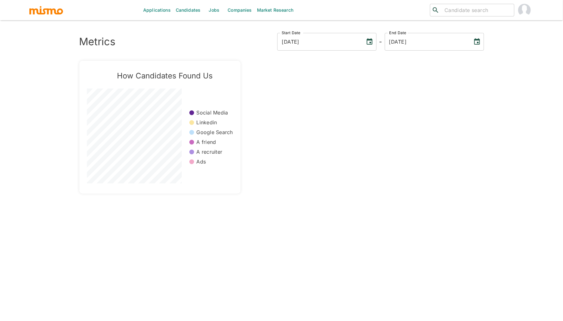  What do you see at coordinates (97, 42) in the screenshot?
I see `h3: Metrics` at bounding box center [97, 42].